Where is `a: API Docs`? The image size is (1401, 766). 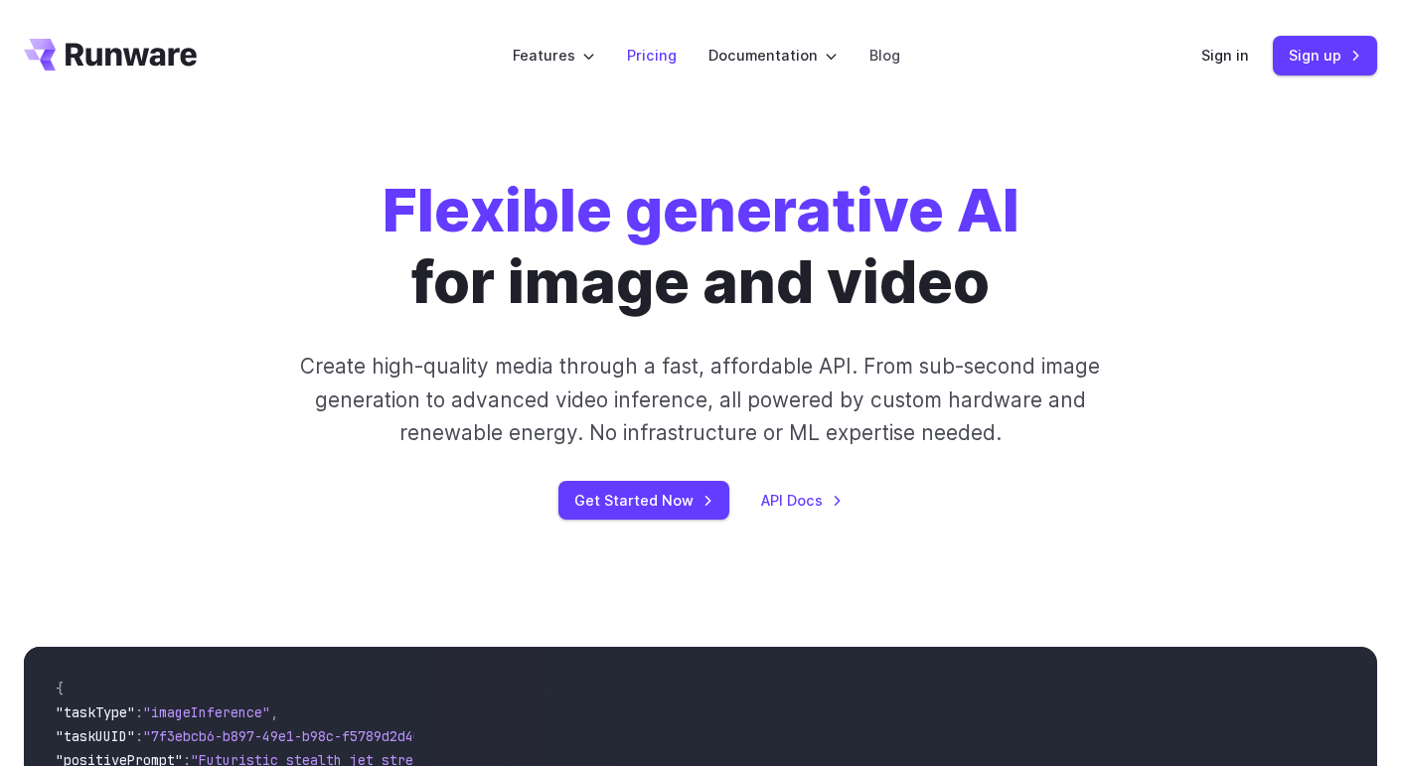
a: API Docs is located at coordinates (802, 500).